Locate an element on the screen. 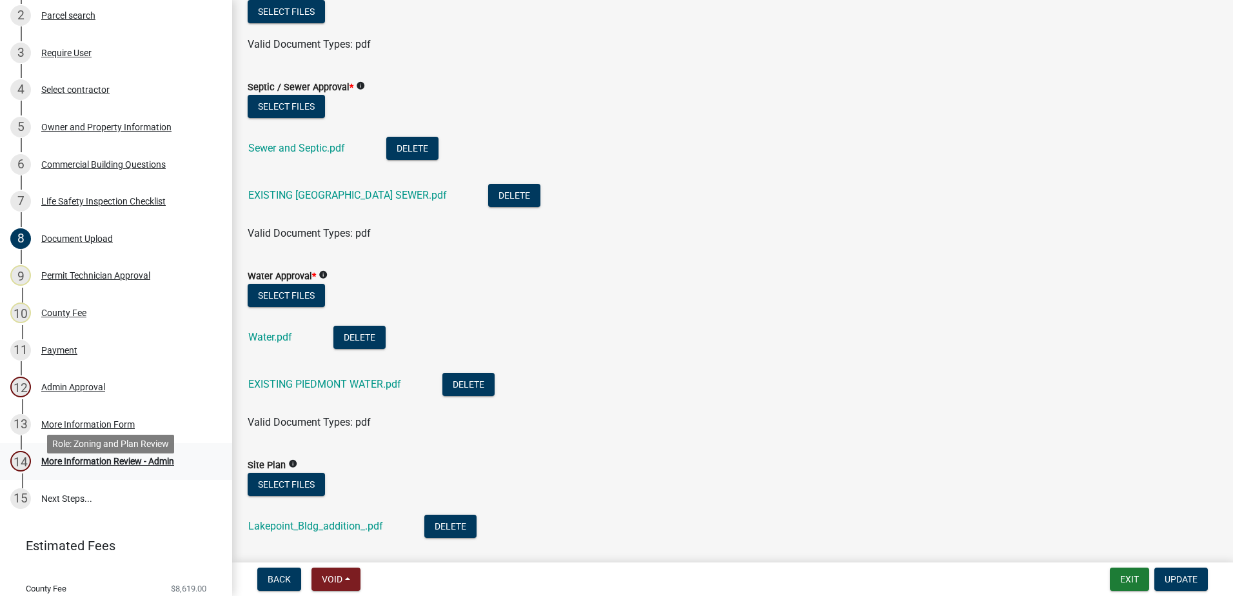 Image resolution: width=1233 pixels, height=596 pixels. button: Exit is located at coordinates (1129, 579).